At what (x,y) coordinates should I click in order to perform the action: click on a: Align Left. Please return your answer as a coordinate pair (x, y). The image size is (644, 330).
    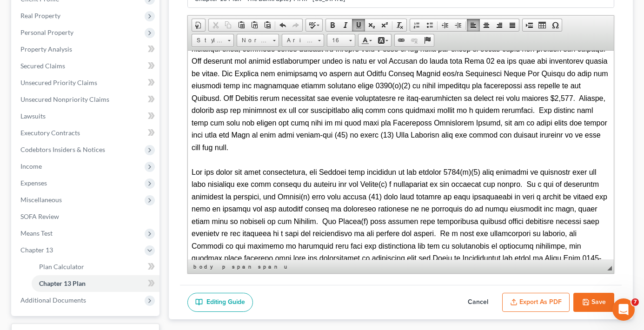
    Looking at the image, I should click on (473, 25).